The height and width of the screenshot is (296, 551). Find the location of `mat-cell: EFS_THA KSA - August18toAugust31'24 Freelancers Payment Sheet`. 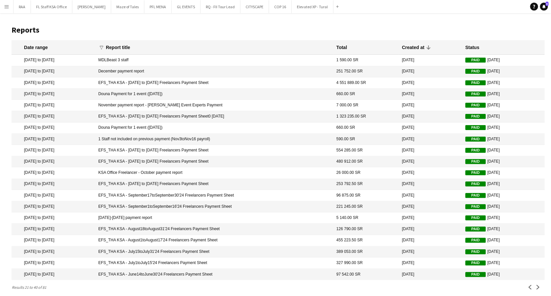

mat-cell: EFS_THA KSA - August18toAugust31'24 Freelancers Payment Sheet is located at coordinates (214, 229).